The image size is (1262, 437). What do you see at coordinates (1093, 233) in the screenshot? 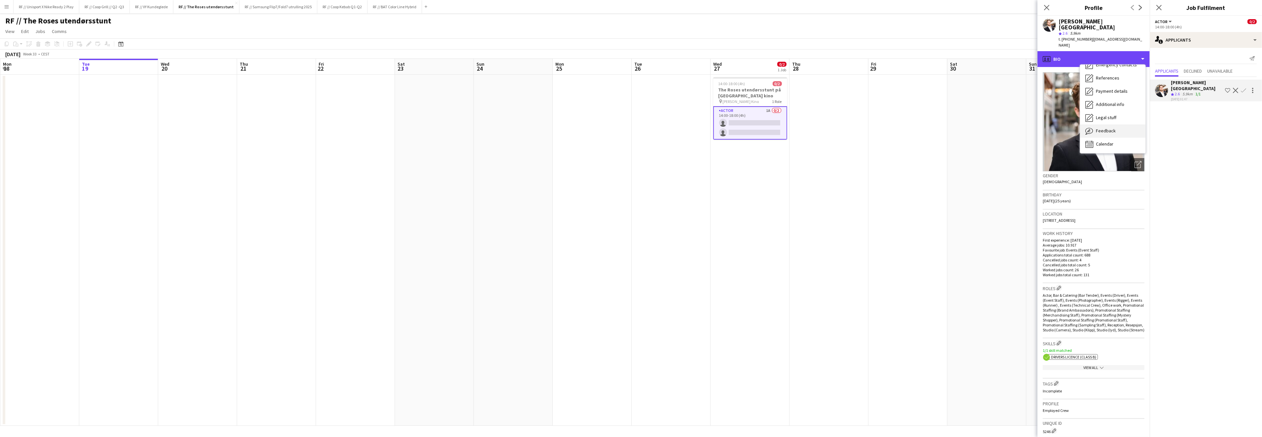
I see `h3: Work history` at bounding box center [1093, 233].